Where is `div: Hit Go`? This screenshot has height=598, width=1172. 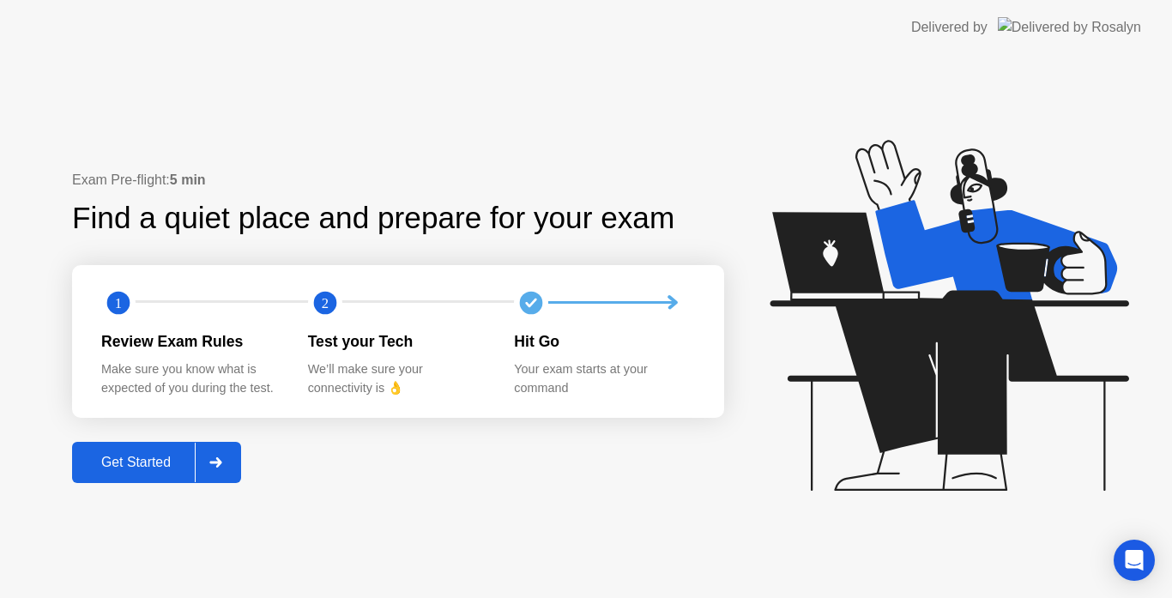 div: Hit Go is located at coordinates (603, 341).